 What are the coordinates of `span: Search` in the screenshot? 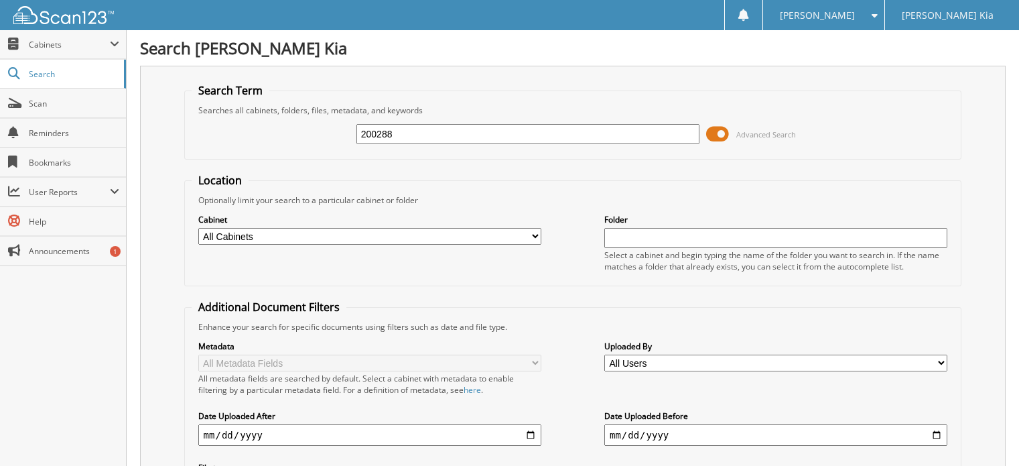 It's located at (73, 74).